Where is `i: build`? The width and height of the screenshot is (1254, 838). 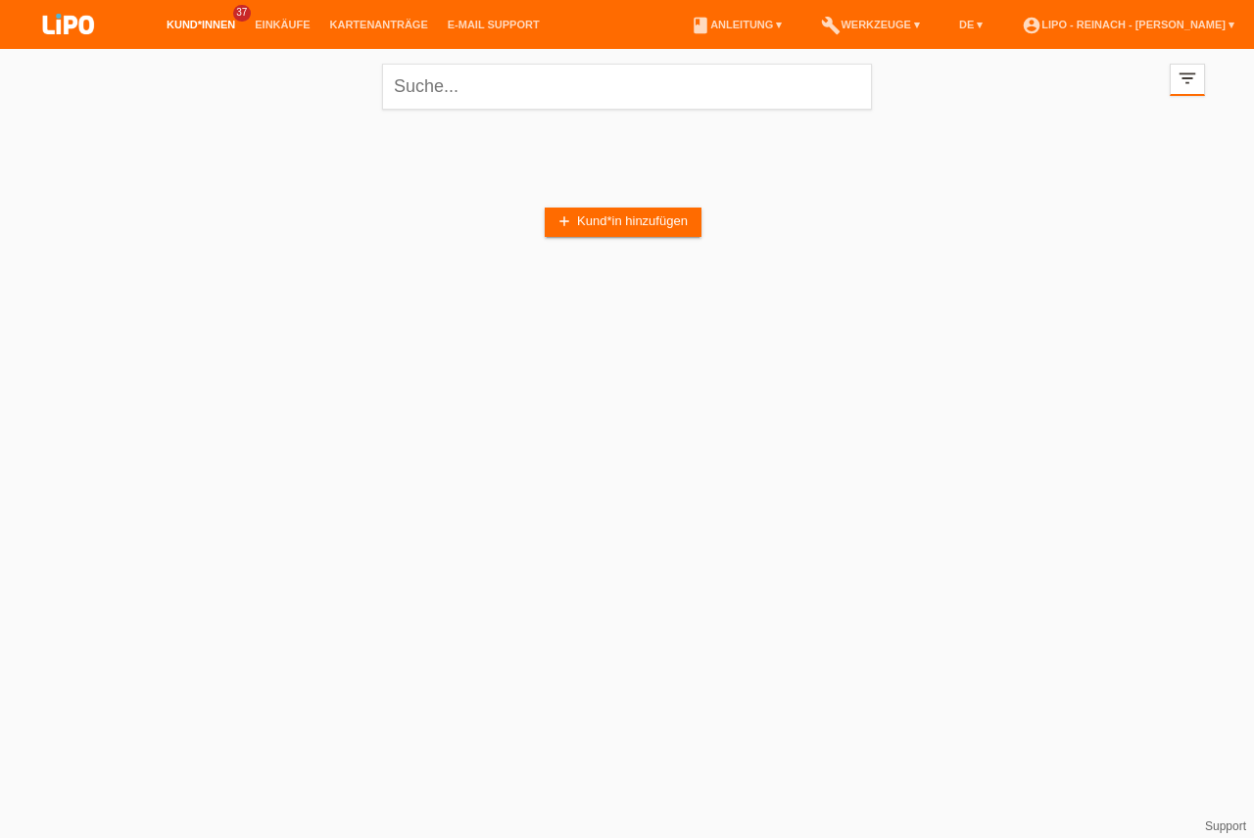 i: build is located at coordinates (831, 25).